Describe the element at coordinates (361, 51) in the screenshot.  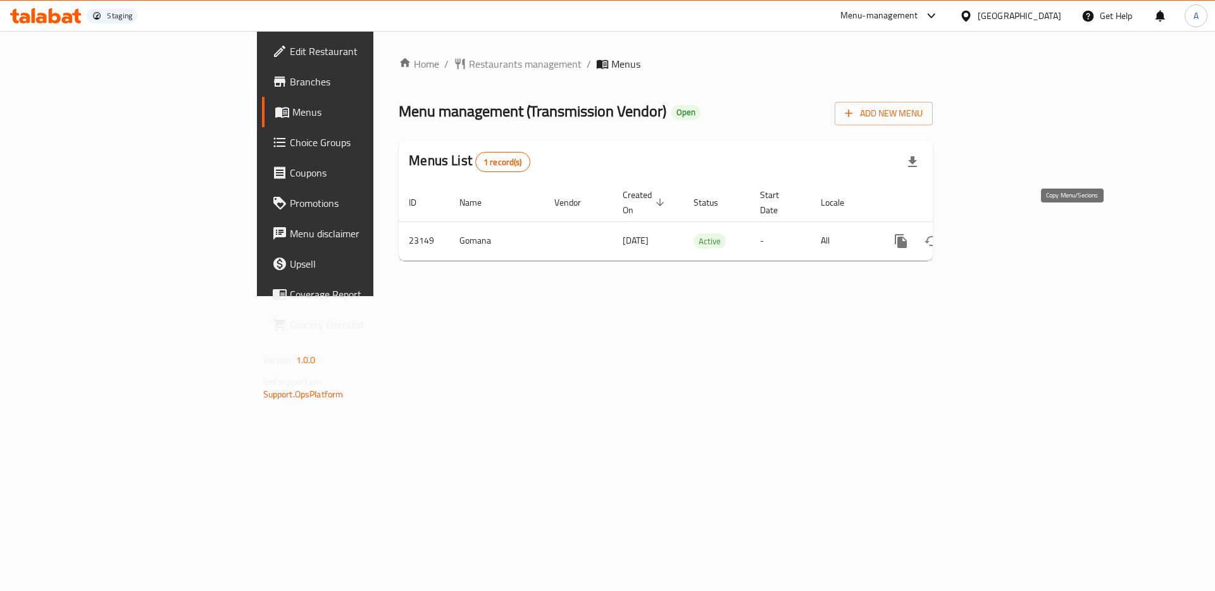
I see `a: Edit Restaurant` at that location.